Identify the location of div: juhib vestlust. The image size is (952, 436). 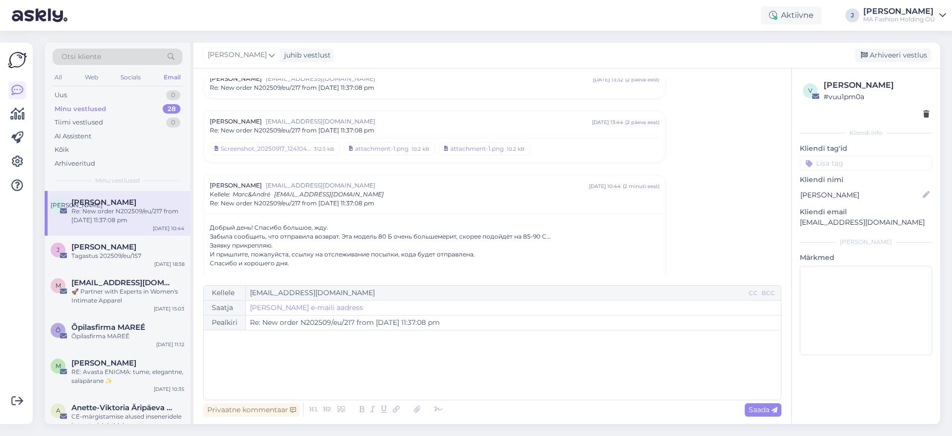
(305, 55).